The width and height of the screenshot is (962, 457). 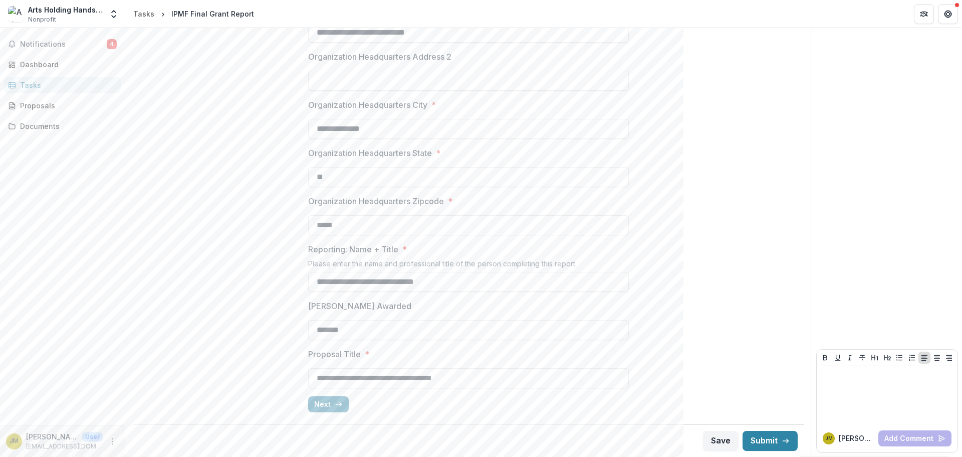 What do you see at coordinates (825, 357) in the screenshot?
I see `button: Bold` at bounding box center [825, 357].